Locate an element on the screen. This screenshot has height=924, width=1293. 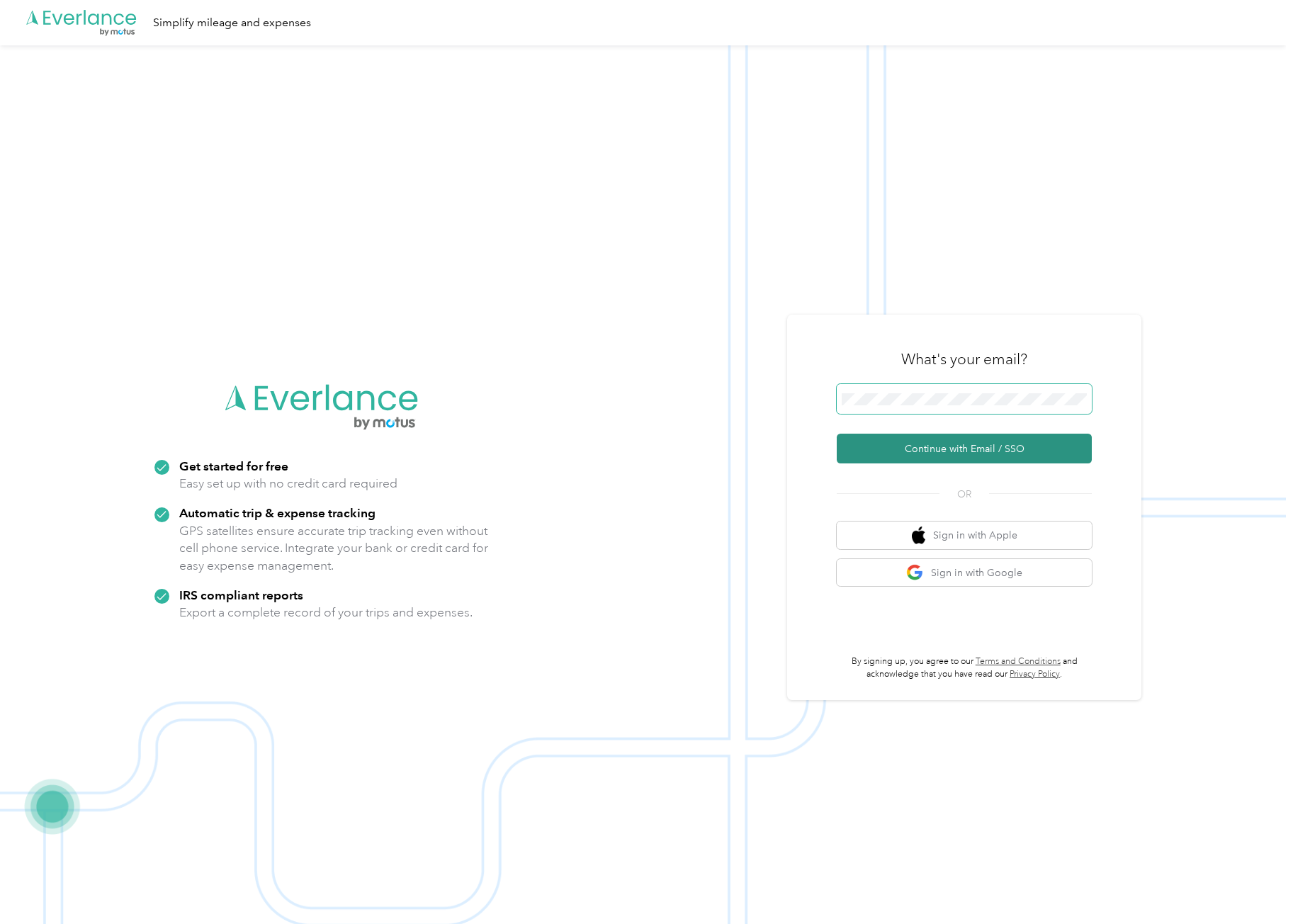
p: By signing up, you agree to our and acknowledge that you have read our . is located at coordinates (964, 667).